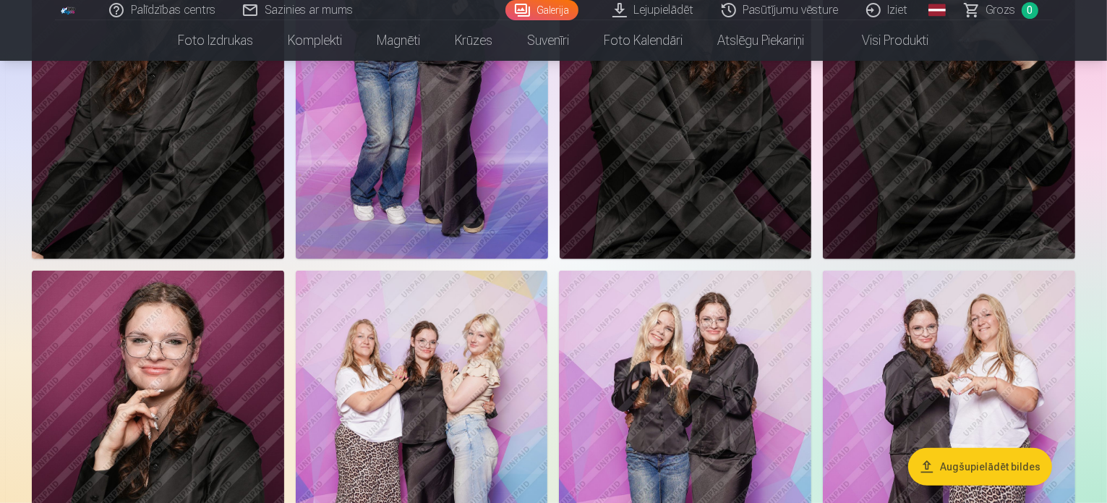 This screenshot has height=503, width=1107. What do you see at coordinates (1030, 10) in the screenshot?
I see `span: 0` at bounding box center [1030, 10].